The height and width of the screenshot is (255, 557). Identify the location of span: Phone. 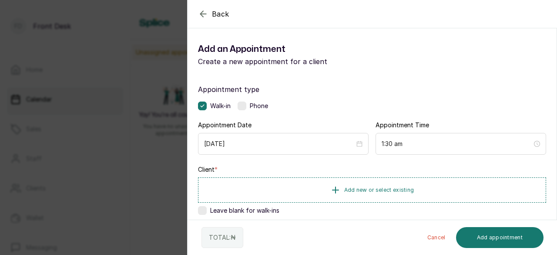
(259, 106).